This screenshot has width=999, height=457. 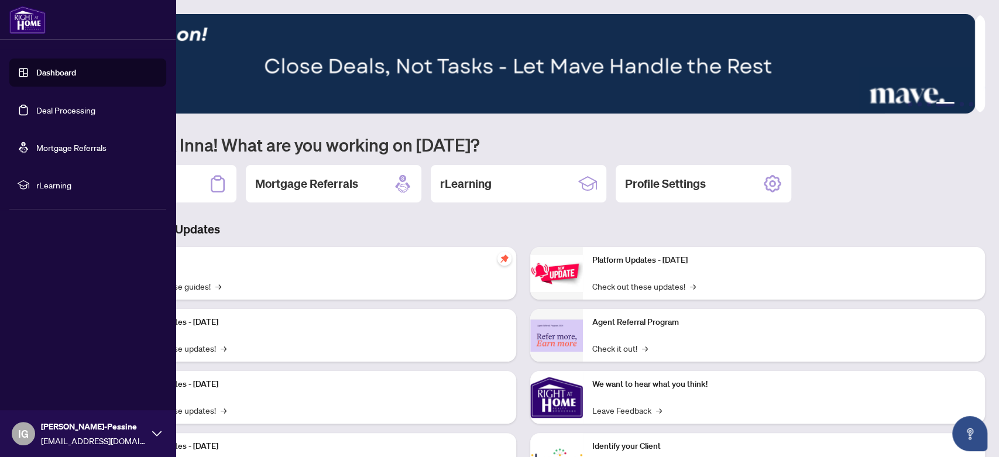 I want to click on p: Self-Help, so click(x=315, y=260).